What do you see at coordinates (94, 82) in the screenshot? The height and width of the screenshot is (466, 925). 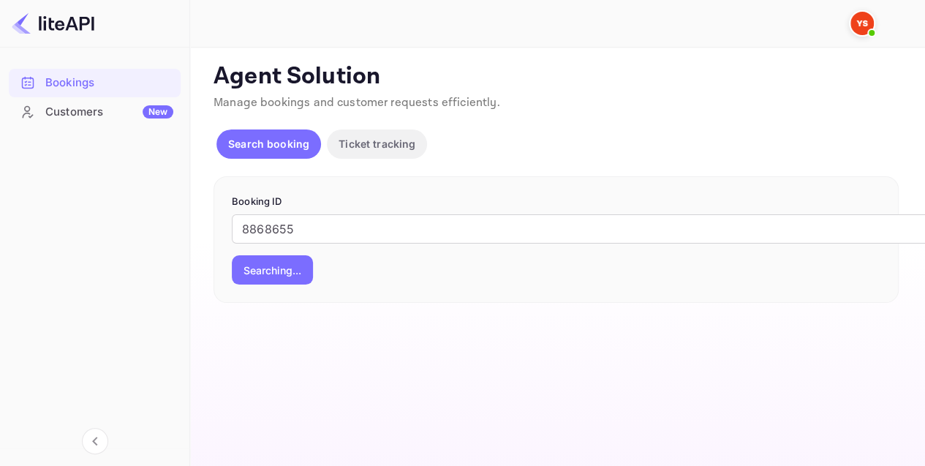 I see `a: Bookings` at bounding box center [94, 82].